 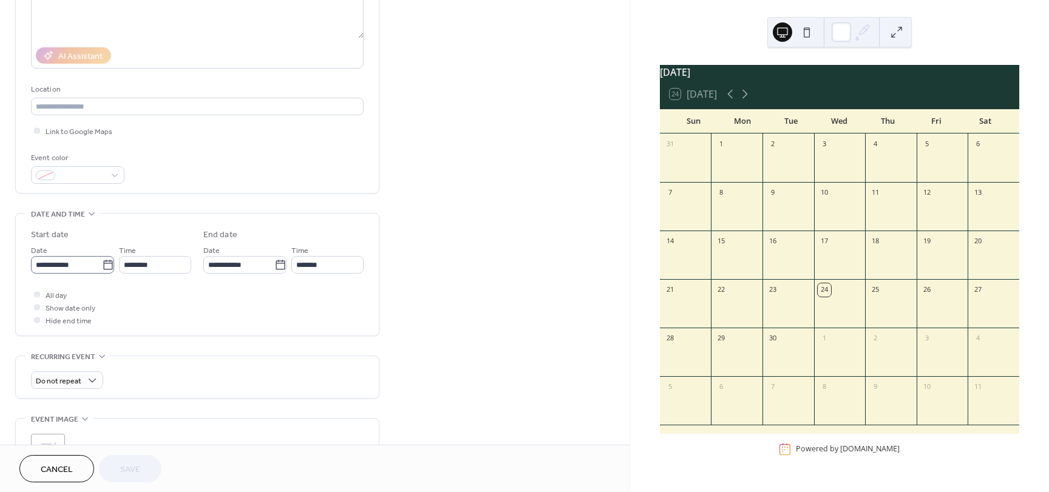 What do you see at coordinates (220, 235) in the screenshot?
I see `div: End date` at bounding box center [220, 235].